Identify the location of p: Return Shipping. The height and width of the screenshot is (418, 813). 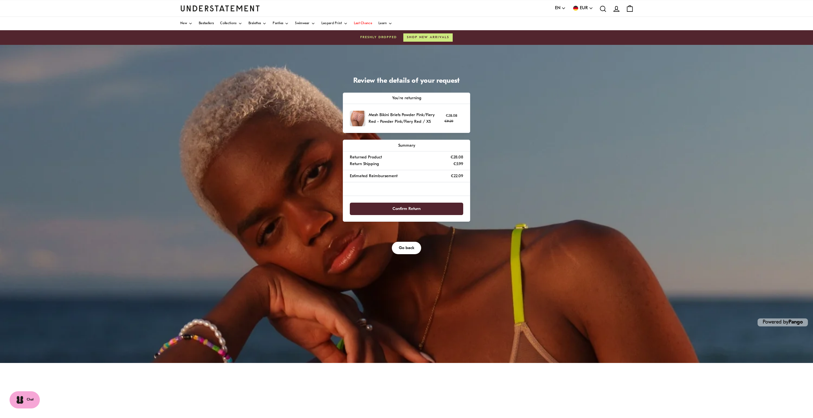
(364, 164).